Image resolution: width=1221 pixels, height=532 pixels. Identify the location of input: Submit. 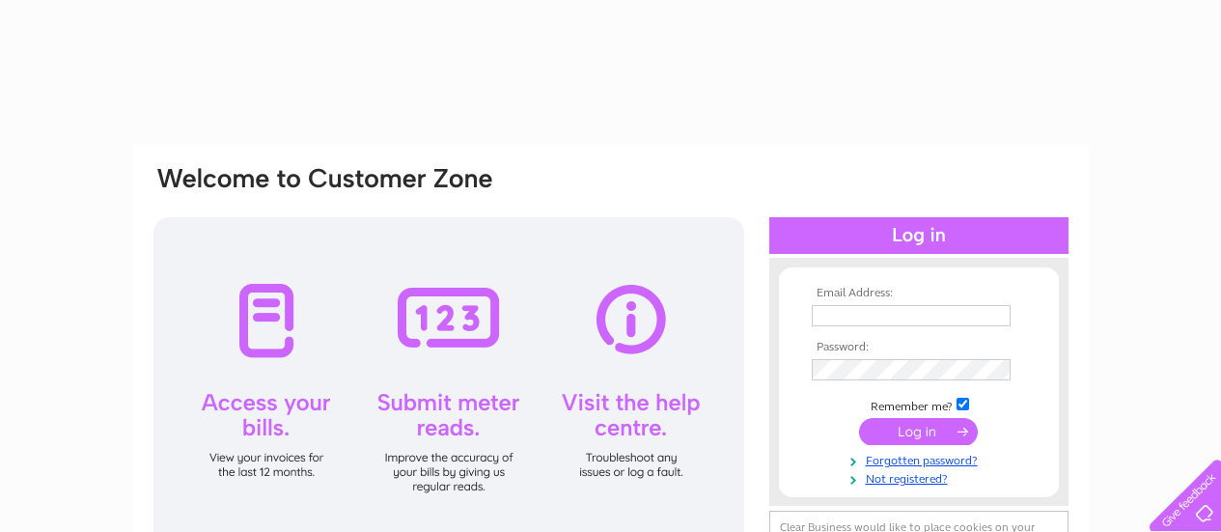
(918, 432).